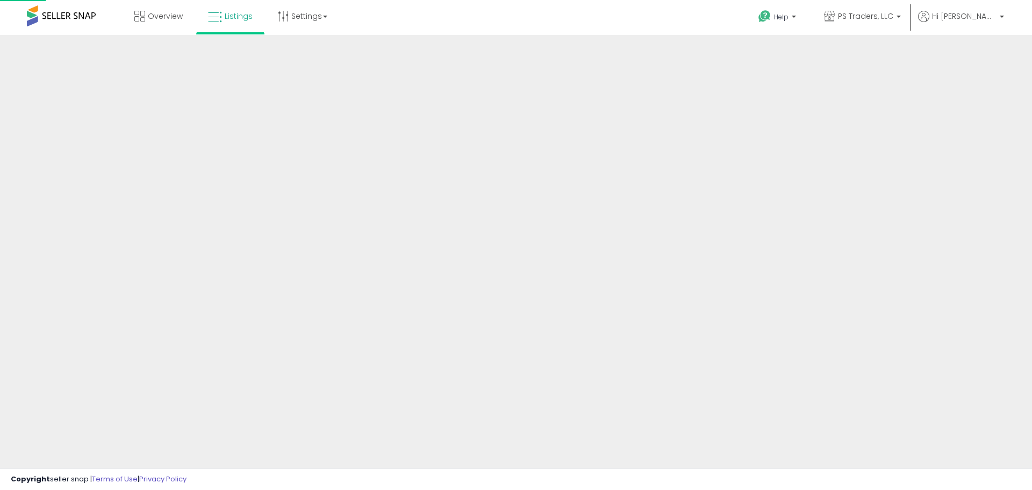 The height and width of the screenshot is (490, 1032). What do you see at coordinates (30, 478) in the screenshot?
I see `strong: Copyright` at bounding box center [30, 478].